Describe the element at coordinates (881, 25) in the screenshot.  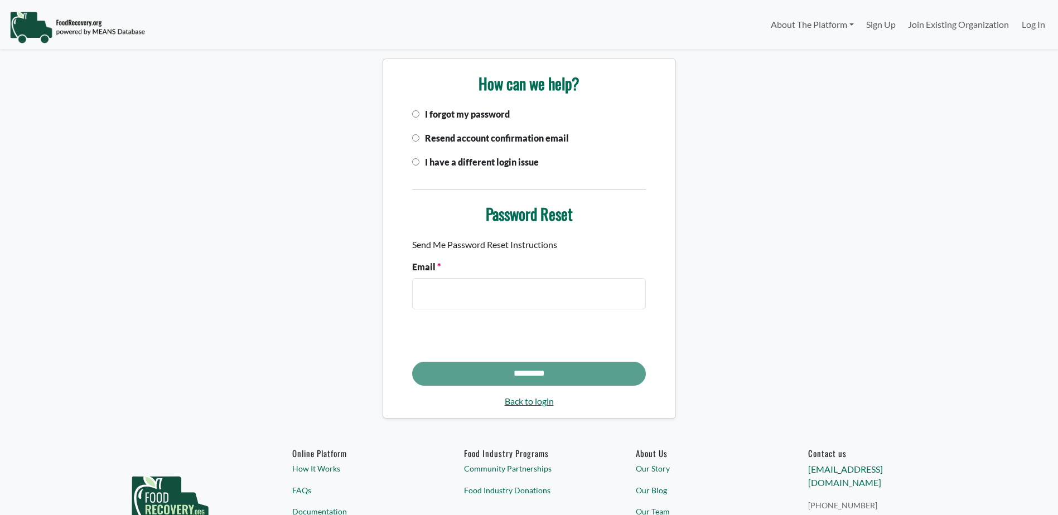
I see `a: Sign Up` at that location.